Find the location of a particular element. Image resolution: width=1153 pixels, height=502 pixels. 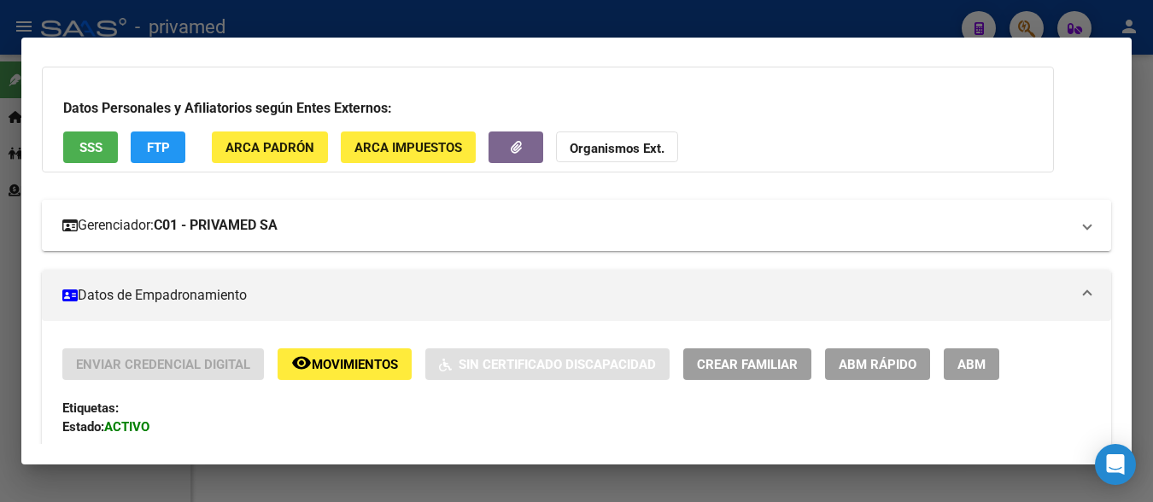

button: Enviar Credencial Digital is located at coordinates (163, 364).